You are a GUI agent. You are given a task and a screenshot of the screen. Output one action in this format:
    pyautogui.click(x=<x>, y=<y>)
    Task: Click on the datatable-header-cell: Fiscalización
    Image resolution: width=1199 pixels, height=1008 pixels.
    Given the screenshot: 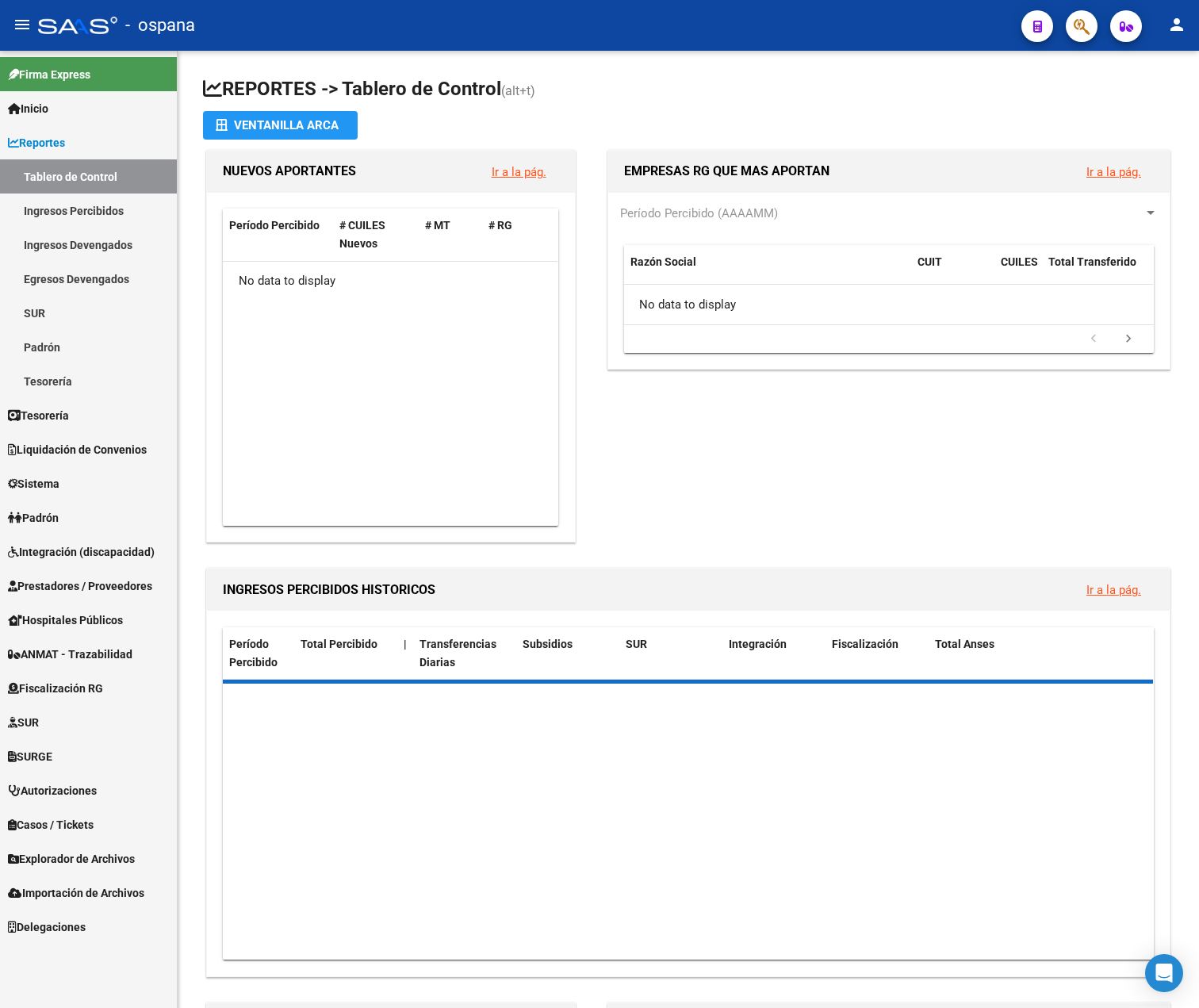 What is the action you would take?
    pyautogui.click(x=877, y=654)
    